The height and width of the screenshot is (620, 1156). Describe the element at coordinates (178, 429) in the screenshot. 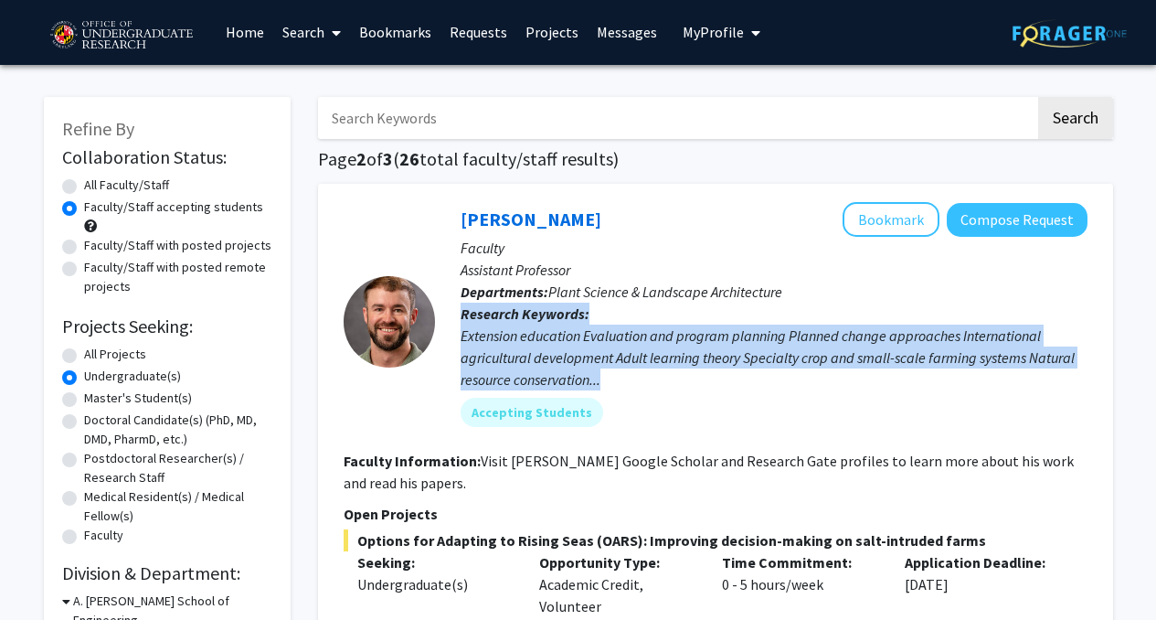

I see `label: Doctoral Candidate(s) (PhD, MD, DMD, PharmD, etc.)` at that location.